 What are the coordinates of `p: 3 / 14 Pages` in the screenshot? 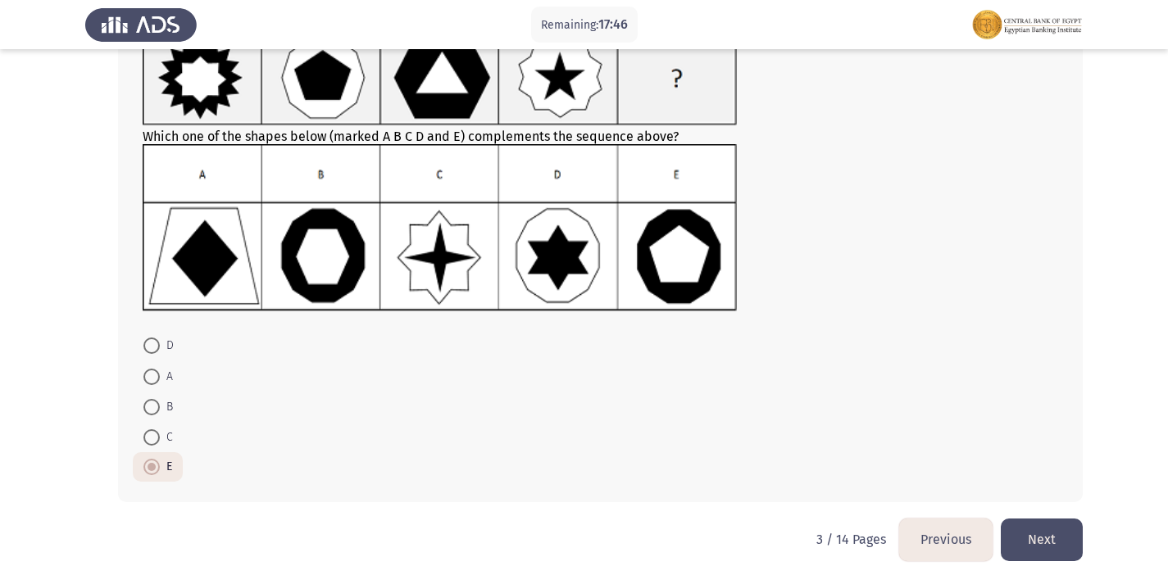 It's located at (850, 539).